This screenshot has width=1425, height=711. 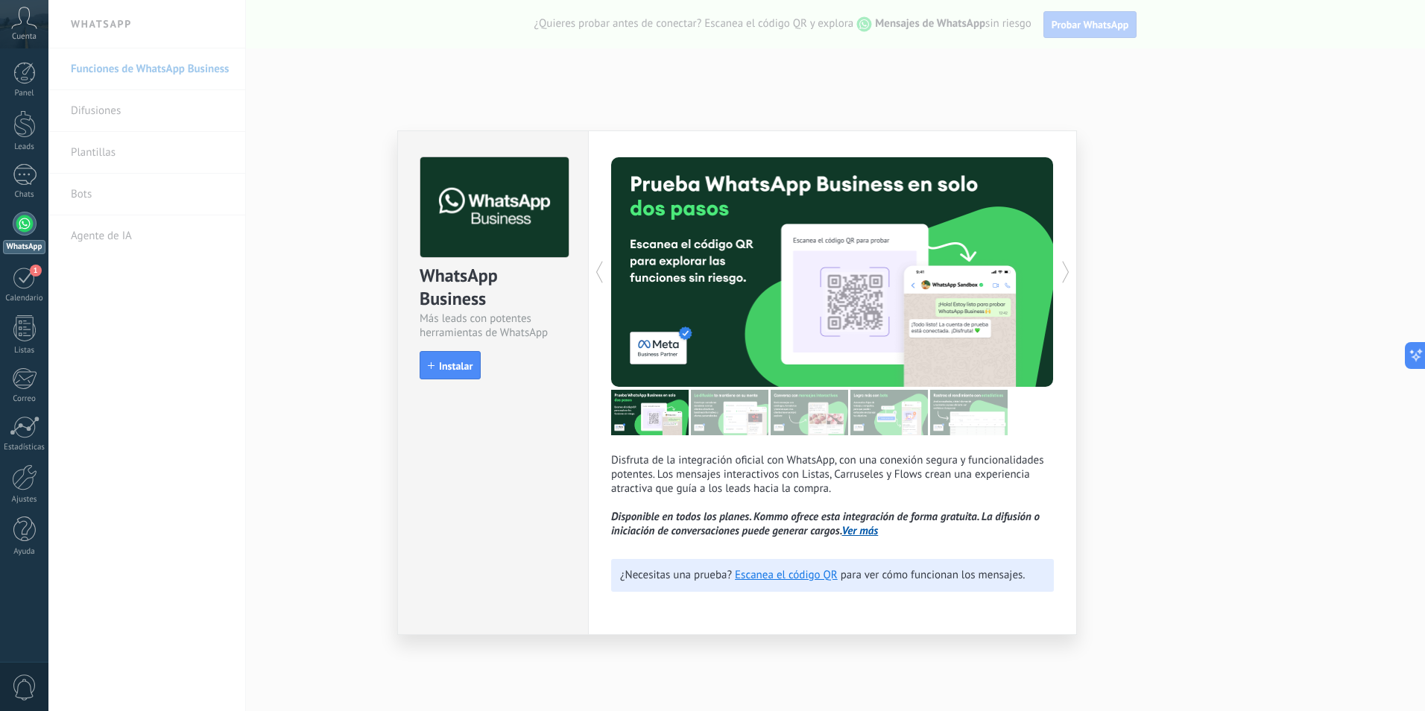 What do you see at coordinates (25, 147) in the screenshot?
I see `div: Leads` at bounding box center [25, 147].